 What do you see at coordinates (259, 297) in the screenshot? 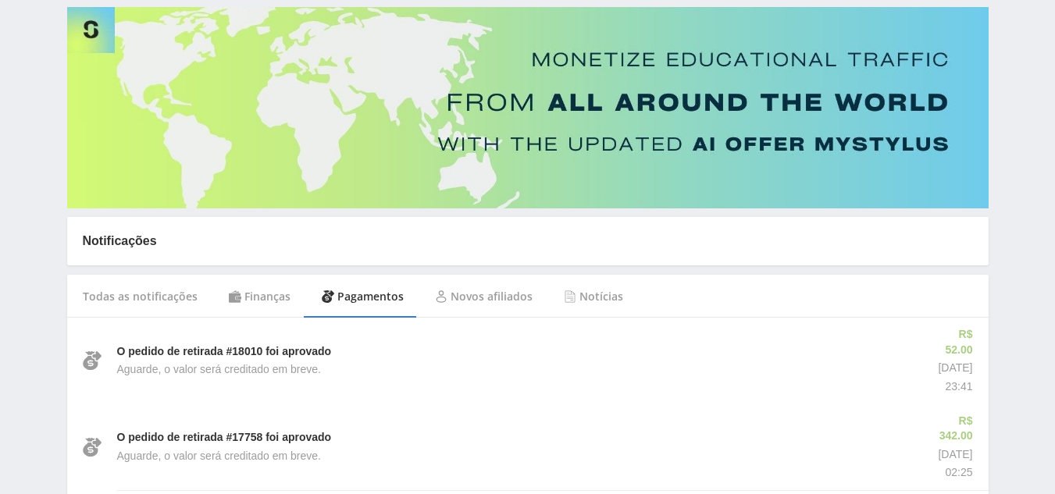
I see `div: Finanças` at bounding box center [259, 297].